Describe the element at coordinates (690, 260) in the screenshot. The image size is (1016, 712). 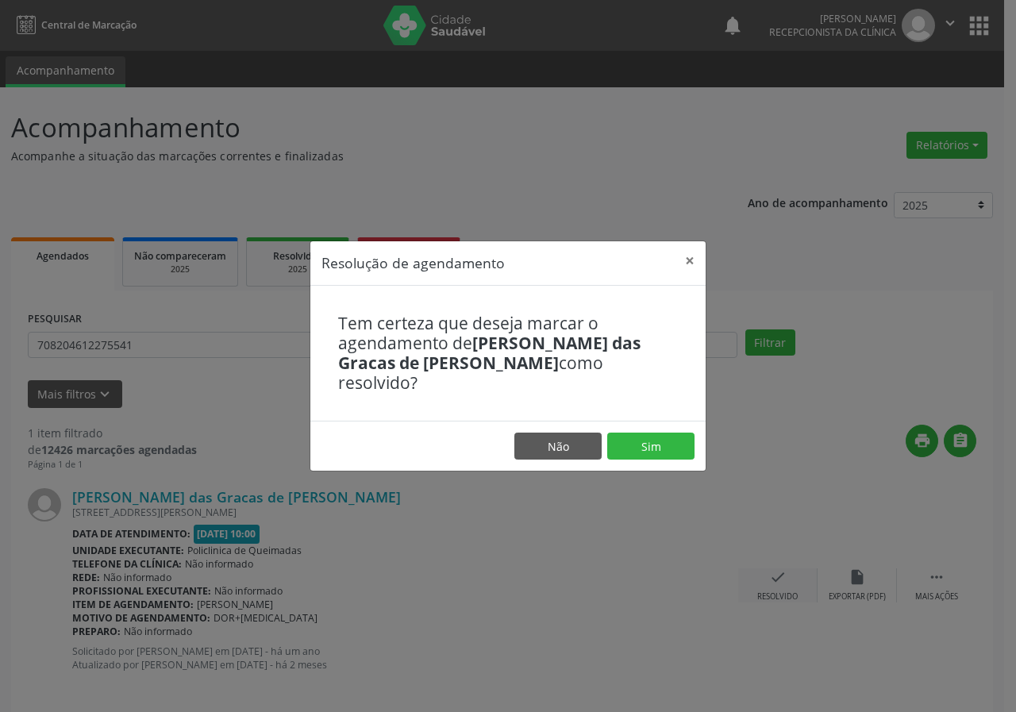
I see `button: Close` at that location.